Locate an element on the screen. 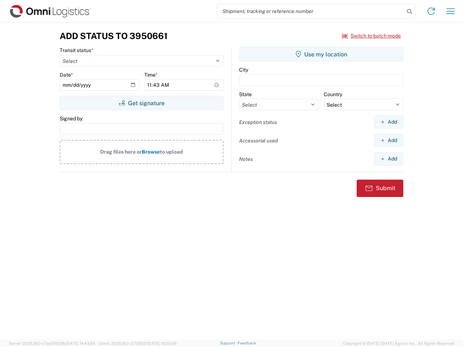 Image resolution: width=463 pixels, height=347 pixels. label: Transit status is located at coordinates (76, 50).